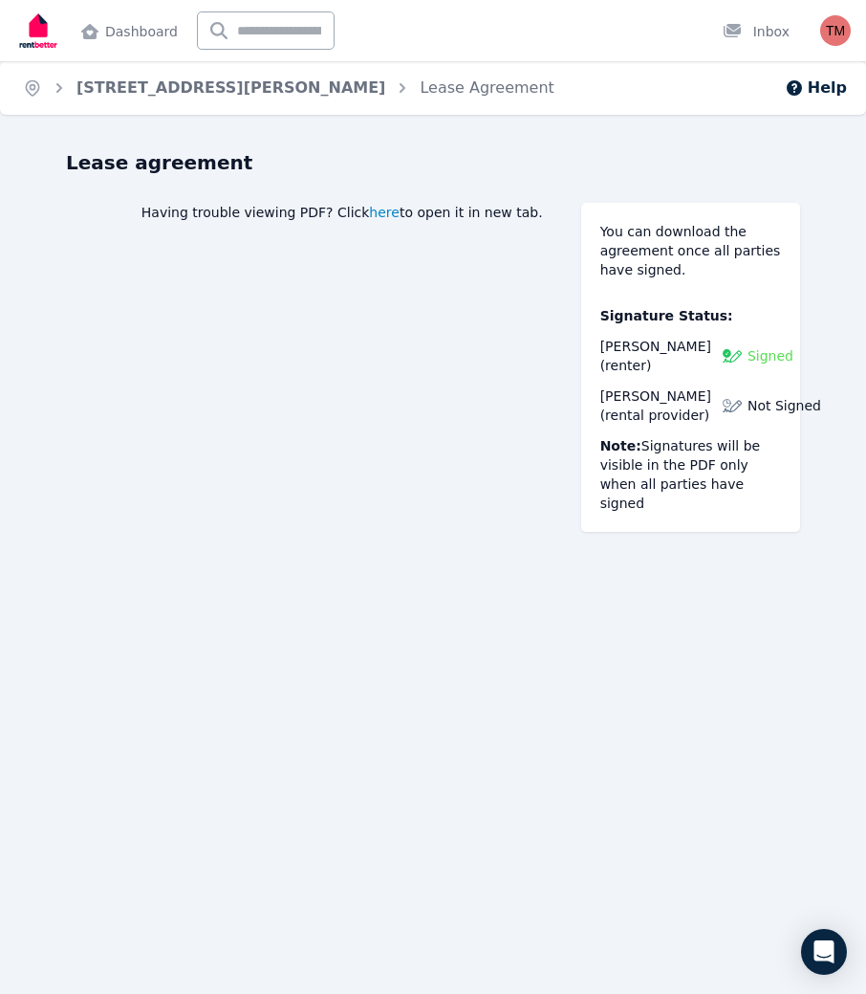 Image resolution: width=866 pixels, height=994 pixels. I want to click on a: Lease Agreement, so click(487, 87).